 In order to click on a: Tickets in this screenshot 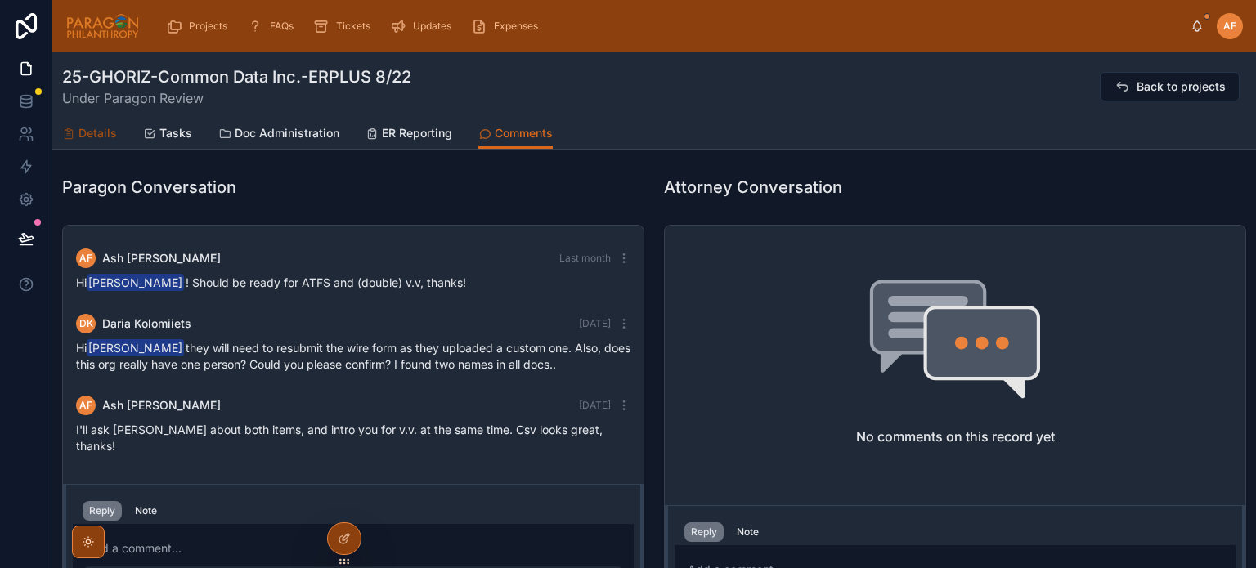, I will do `click(345, 26)`.